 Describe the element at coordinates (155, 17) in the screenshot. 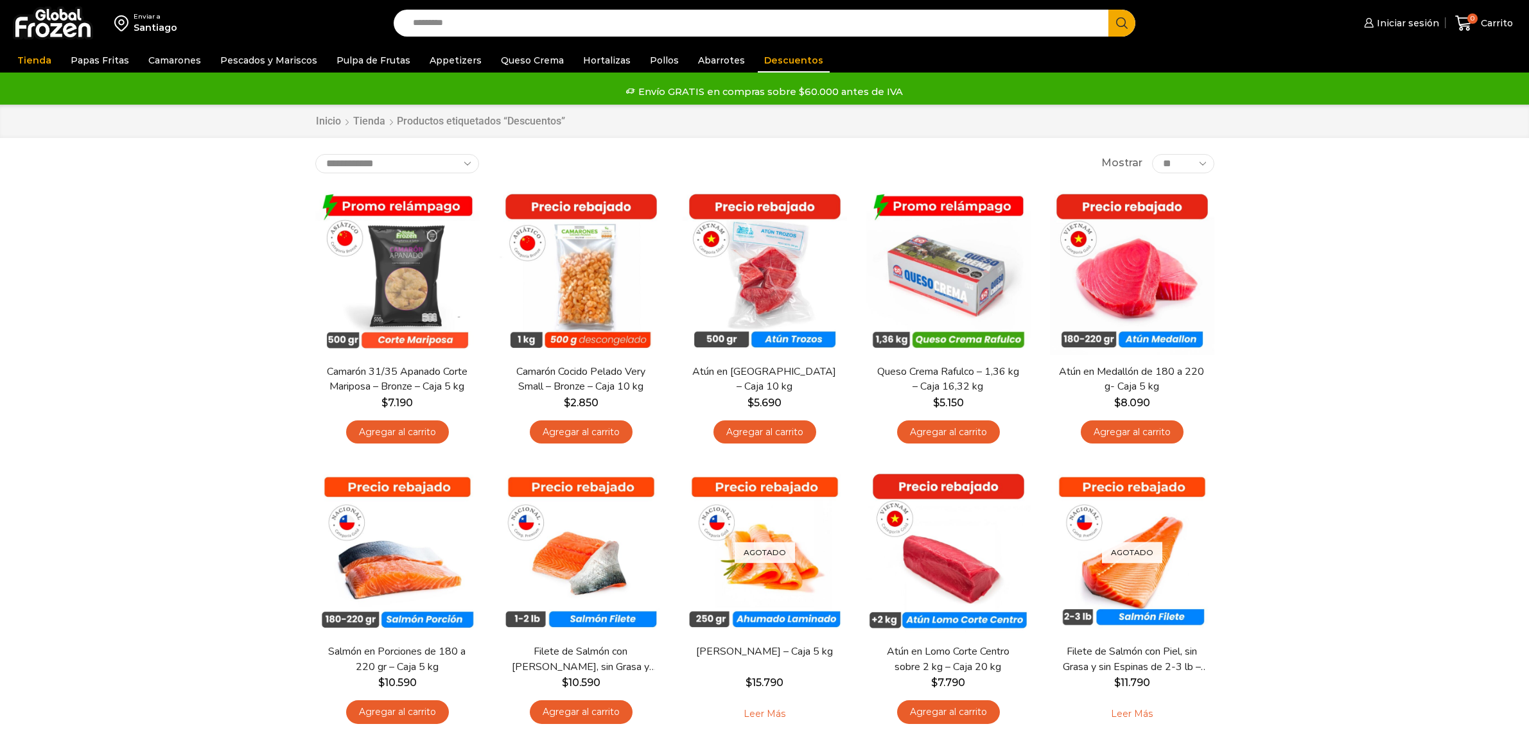

I see `div: Enviar a` at that location.